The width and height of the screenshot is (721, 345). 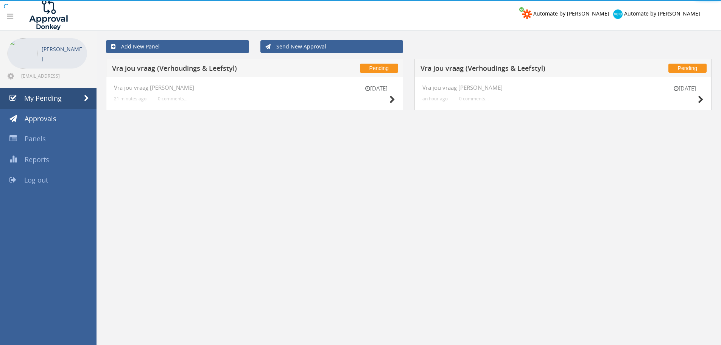 I want to click on img: zapier-logomark.png, so click(x=527, y=14).